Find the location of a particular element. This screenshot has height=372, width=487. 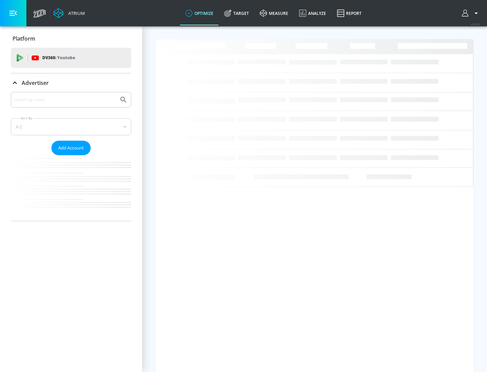

p: Youtube is located at coordinates (66, 57).